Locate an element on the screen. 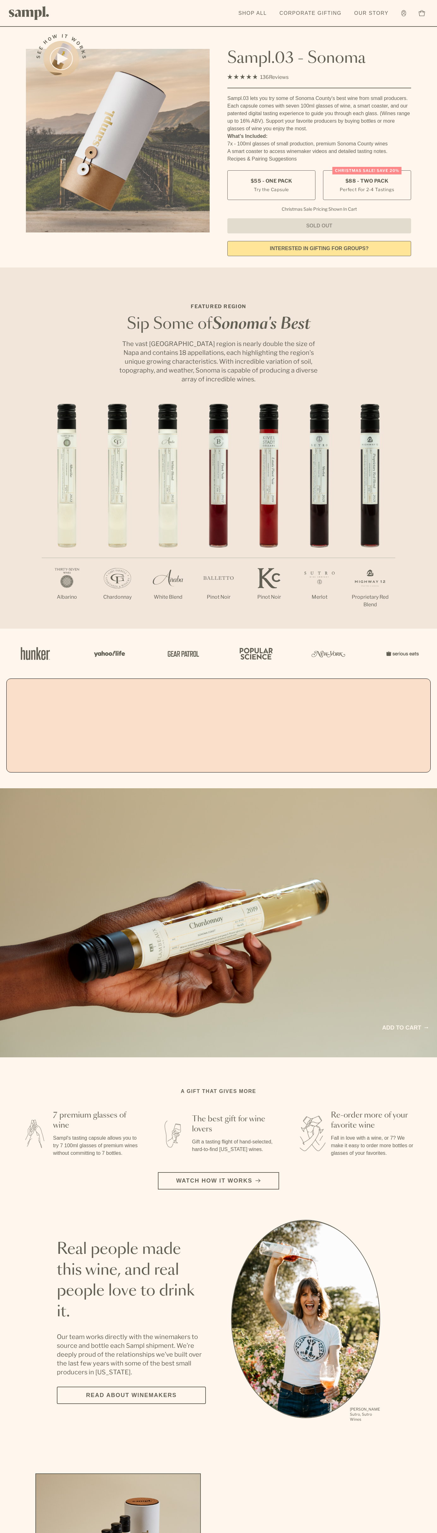 The image size is (437, 1533). a: interested in gifting for groups? is located at coordinates (319, 249).